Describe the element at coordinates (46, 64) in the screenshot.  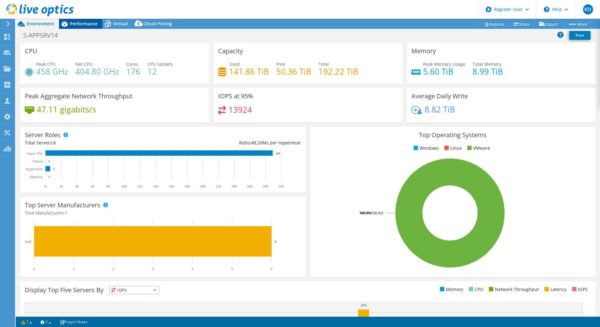
I see `span: Peak CPU` at that location.